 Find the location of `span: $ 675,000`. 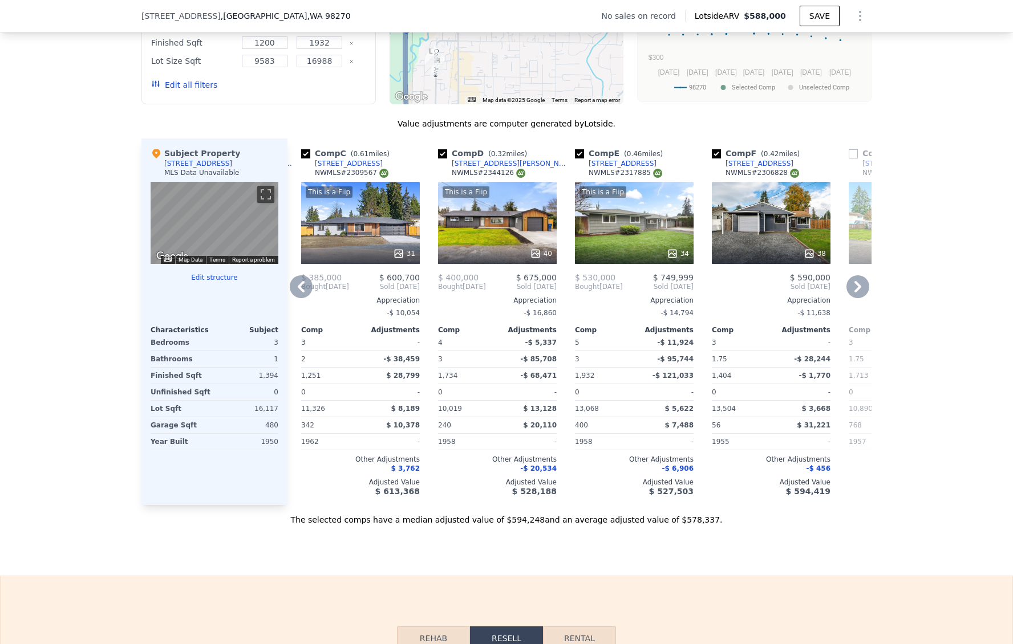

span: $ 675,000 is located at coordinates (536, 278).